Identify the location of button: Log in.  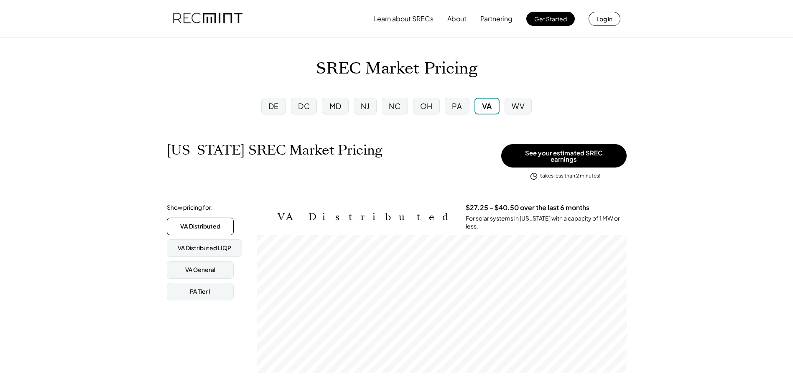
(604, 19).